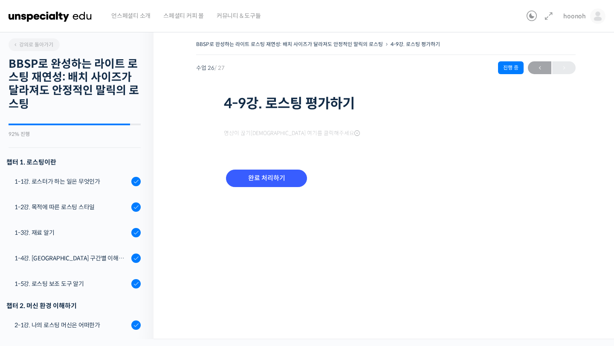 The width and height of the screenshot is (614, 346). I want to click on div: 2-1강. 나의 로스팅 머신은 어떠한가, so click(72, 325).